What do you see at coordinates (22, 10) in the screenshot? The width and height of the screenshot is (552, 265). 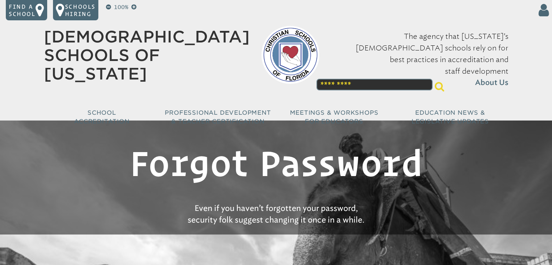 I see `p: Find a school` at bounding box center [22, 10].